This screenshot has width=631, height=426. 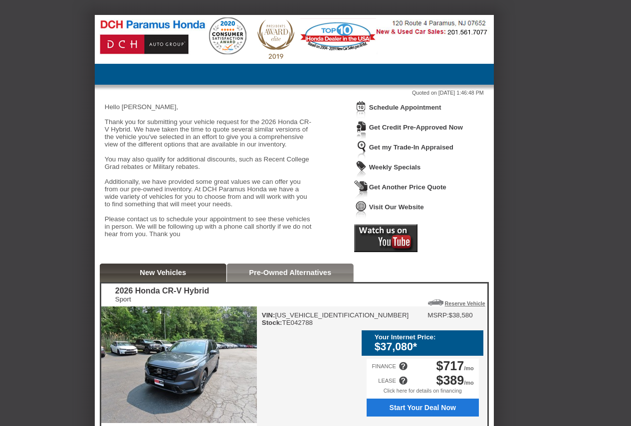 I want to click on div: Your Internet Price:, so click(x=426, y=337).